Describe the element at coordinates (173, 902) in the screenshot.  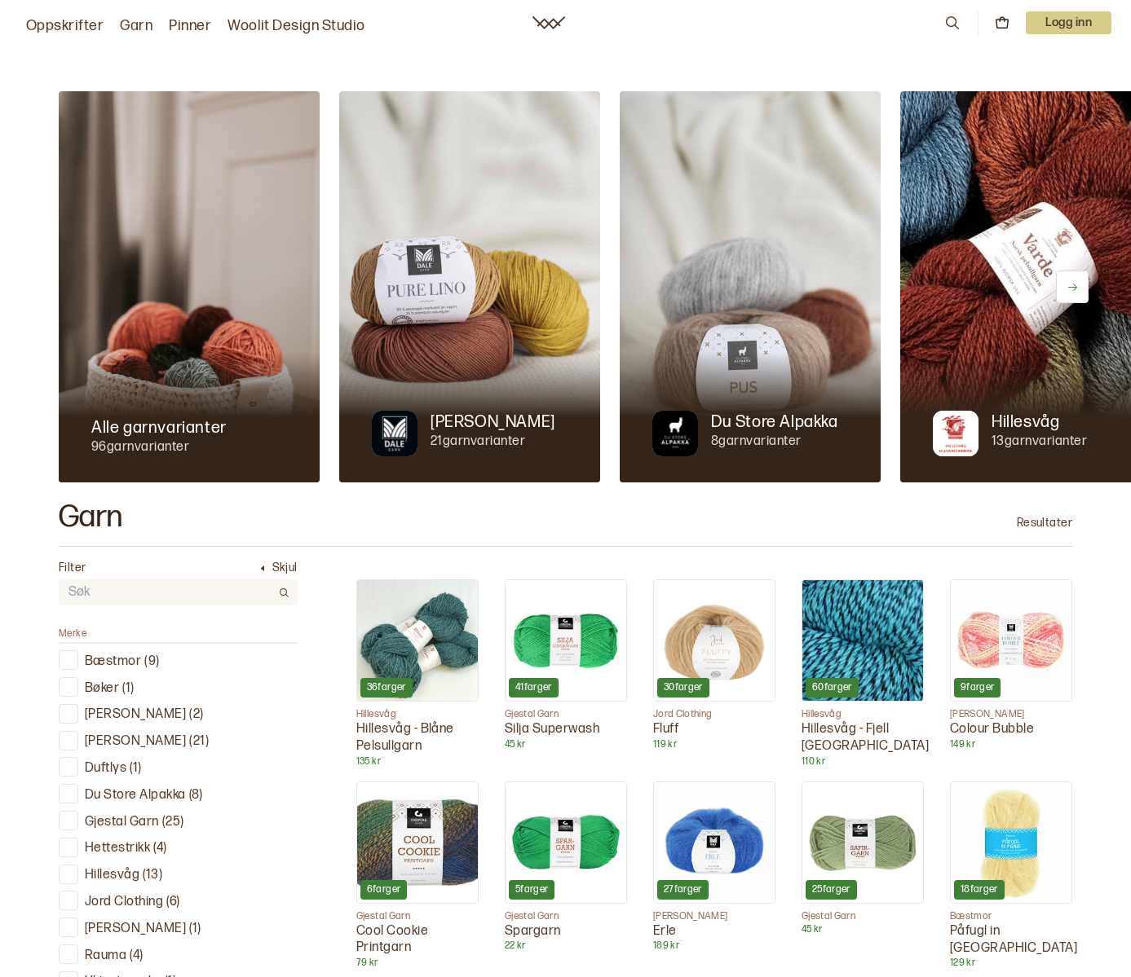
I see `p: ( 6 )` at that location.